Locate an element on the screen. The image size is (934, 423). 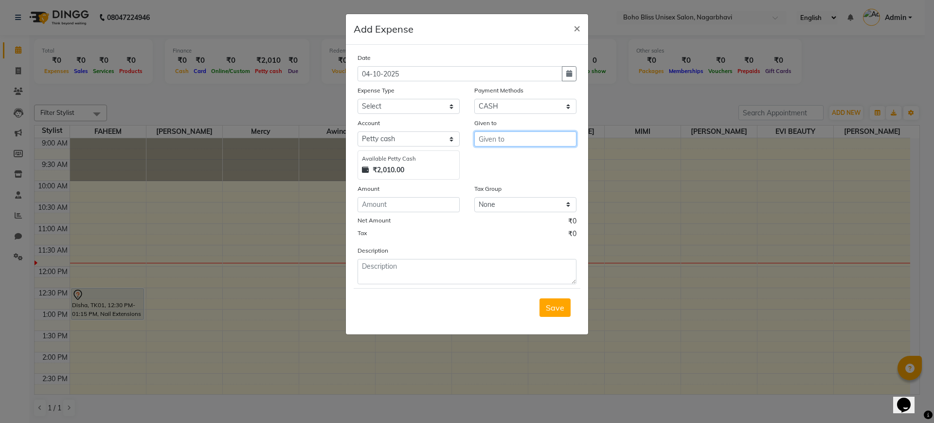
button: Close is located at coordinates (577, 28).